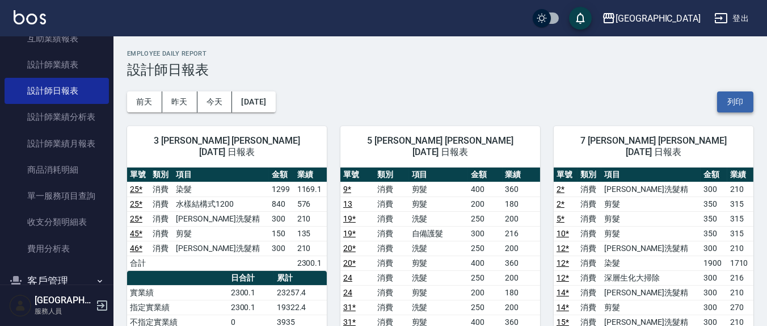 The image size is (767, 326). I want to click on td: 216, so click(522, 233).